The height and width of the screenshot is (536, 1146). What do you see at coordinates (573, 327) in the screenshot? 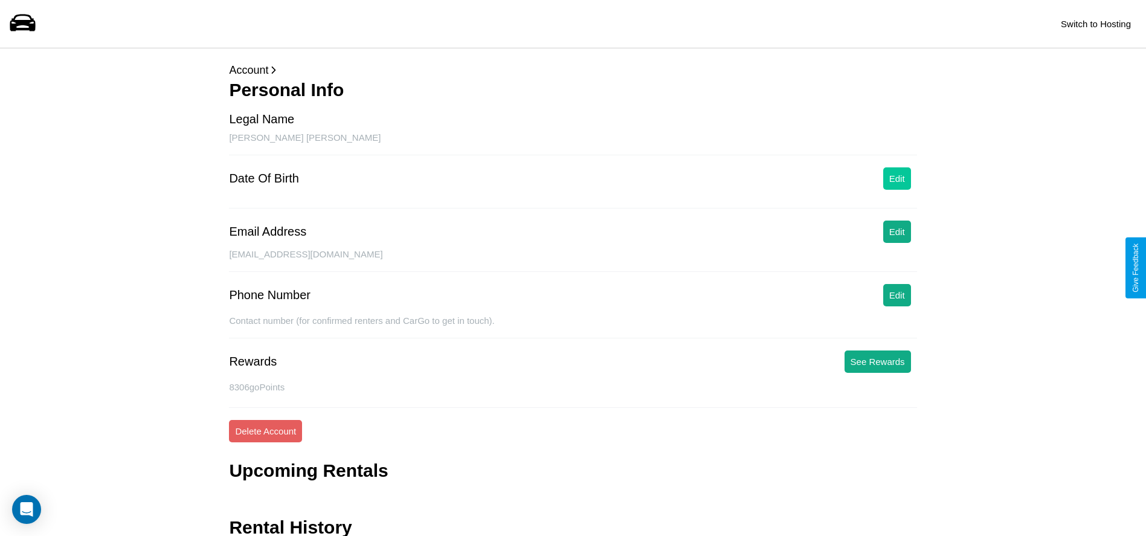
I see `div: Contact number (for confirmed renters and CarGo to get in touch).` at bounding box center [573, 327].